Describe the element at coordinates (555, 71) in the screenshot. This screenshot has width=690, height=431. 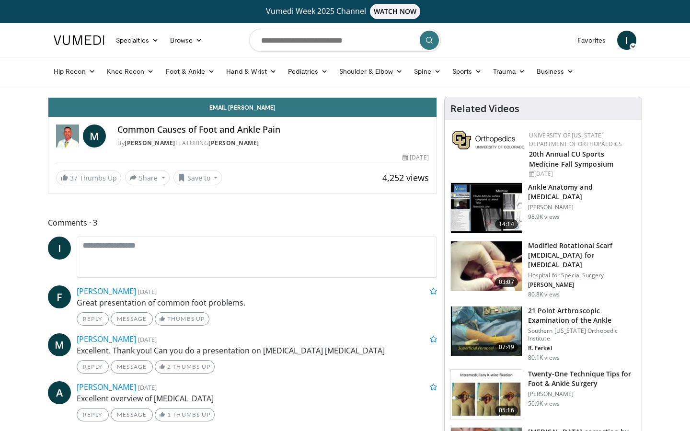
I see `a: Business` at that location.